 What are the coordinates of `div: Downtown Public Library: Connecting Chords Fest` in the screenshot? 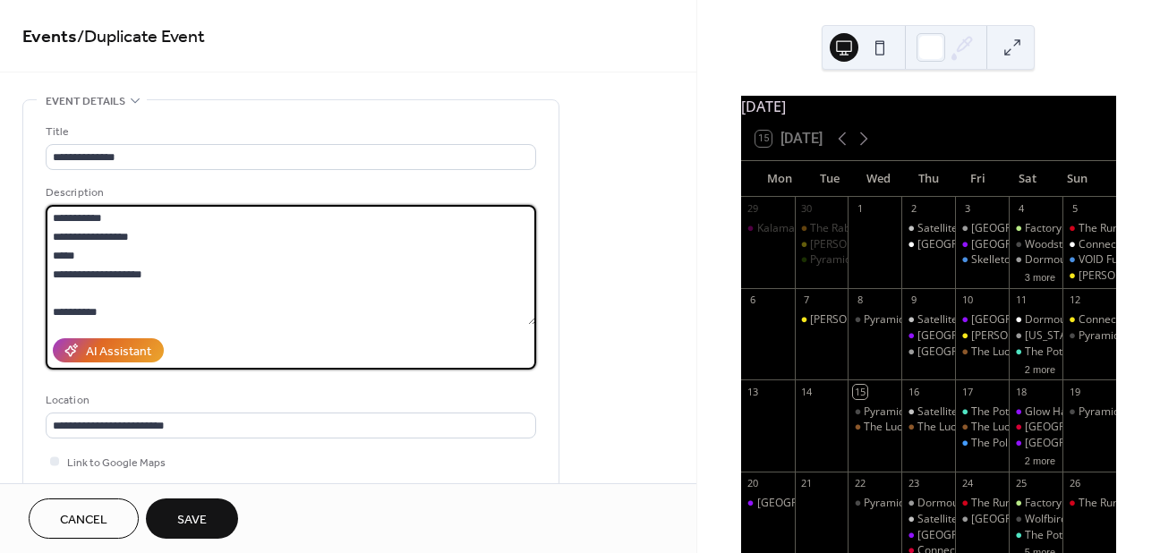 It's located at (1036, 427).